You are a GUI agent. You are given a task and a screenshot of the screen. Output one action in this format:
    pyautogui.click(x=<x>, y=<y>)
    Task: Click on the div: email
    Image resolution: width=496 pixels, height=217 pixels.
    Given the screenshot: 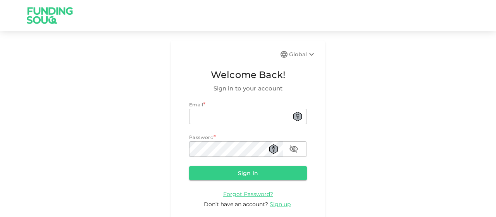 What is the action you would take?
    pyautogui.click(x=248, y=116)
    